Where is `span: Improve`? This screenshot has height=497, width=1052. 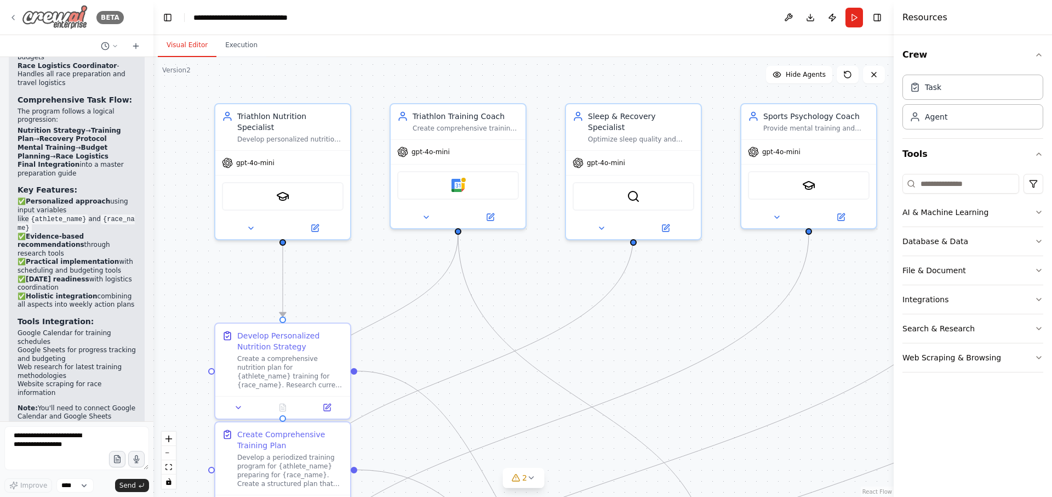 span: Improve is located at coordinates (33, 485).